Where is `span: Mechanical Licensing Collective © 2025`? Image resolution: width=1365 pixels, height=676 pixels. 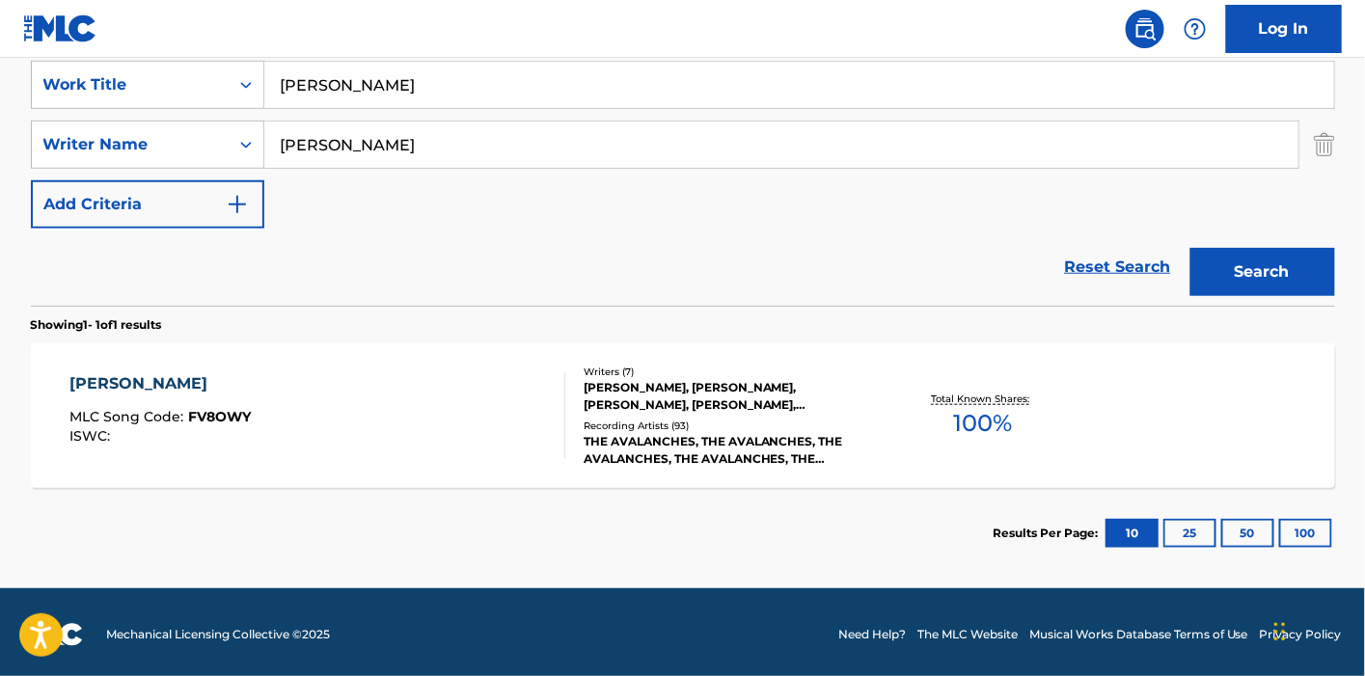 span: Mechanical Licensing Collective © 2025 is located at coordinates (218, 635).